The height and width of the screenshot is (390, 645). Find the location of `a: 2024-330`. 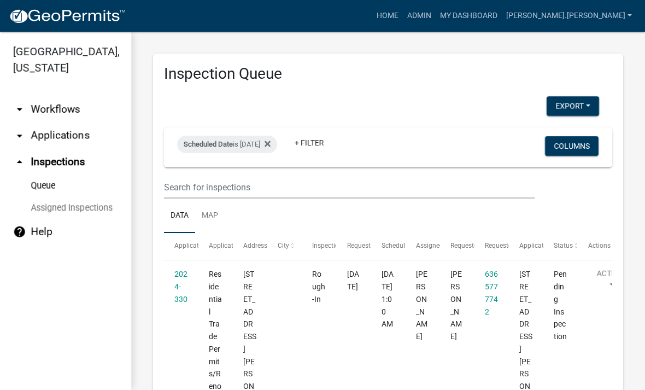

a: 2024-330 is located at coordinates (181, 286).